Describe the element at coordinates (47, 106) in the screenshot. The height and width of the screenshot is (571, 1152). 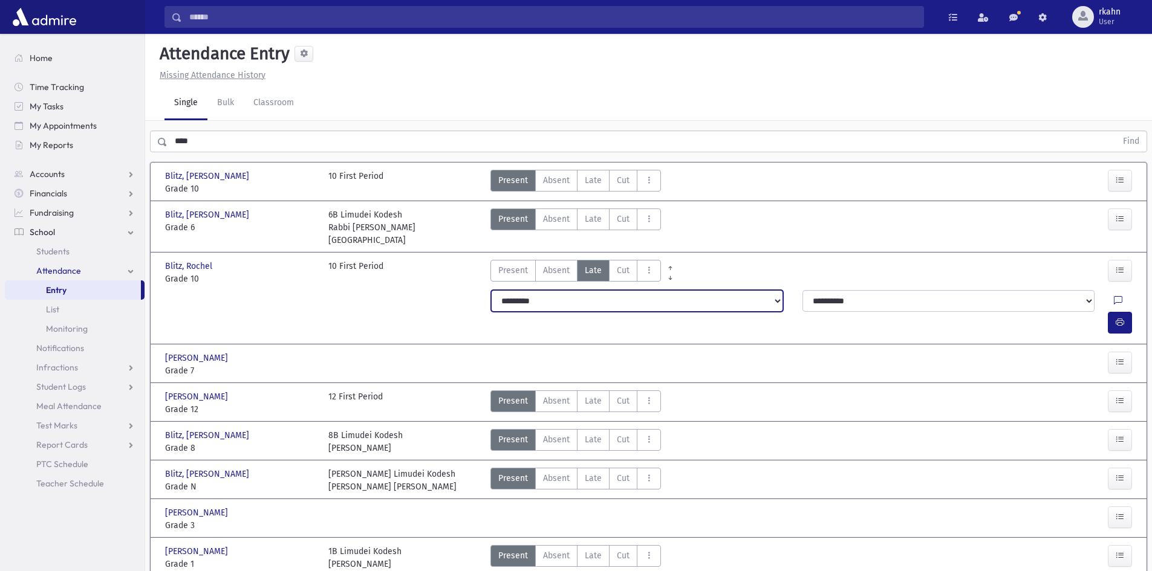
I see `span: My Tasks` at that location.